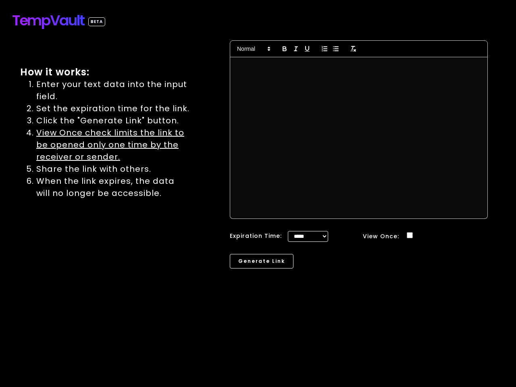 The height and width of the screenshot is (387, 516). What do you see at coordinates (113, 121) in the screenshot?
I see `li: Click the "Generate Link" button.` at bounding box center [113, 121].